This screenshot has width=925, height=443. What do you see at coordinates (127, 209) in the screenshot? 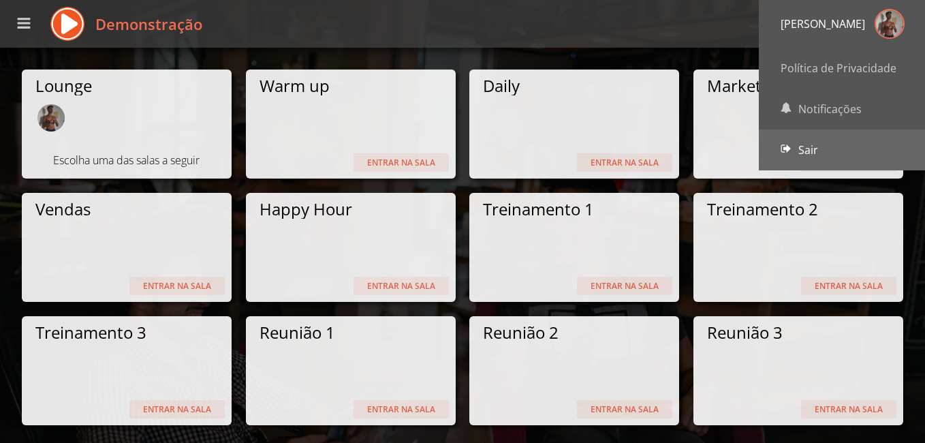
I see `span: Vendas` at bounding box center [127, 209].